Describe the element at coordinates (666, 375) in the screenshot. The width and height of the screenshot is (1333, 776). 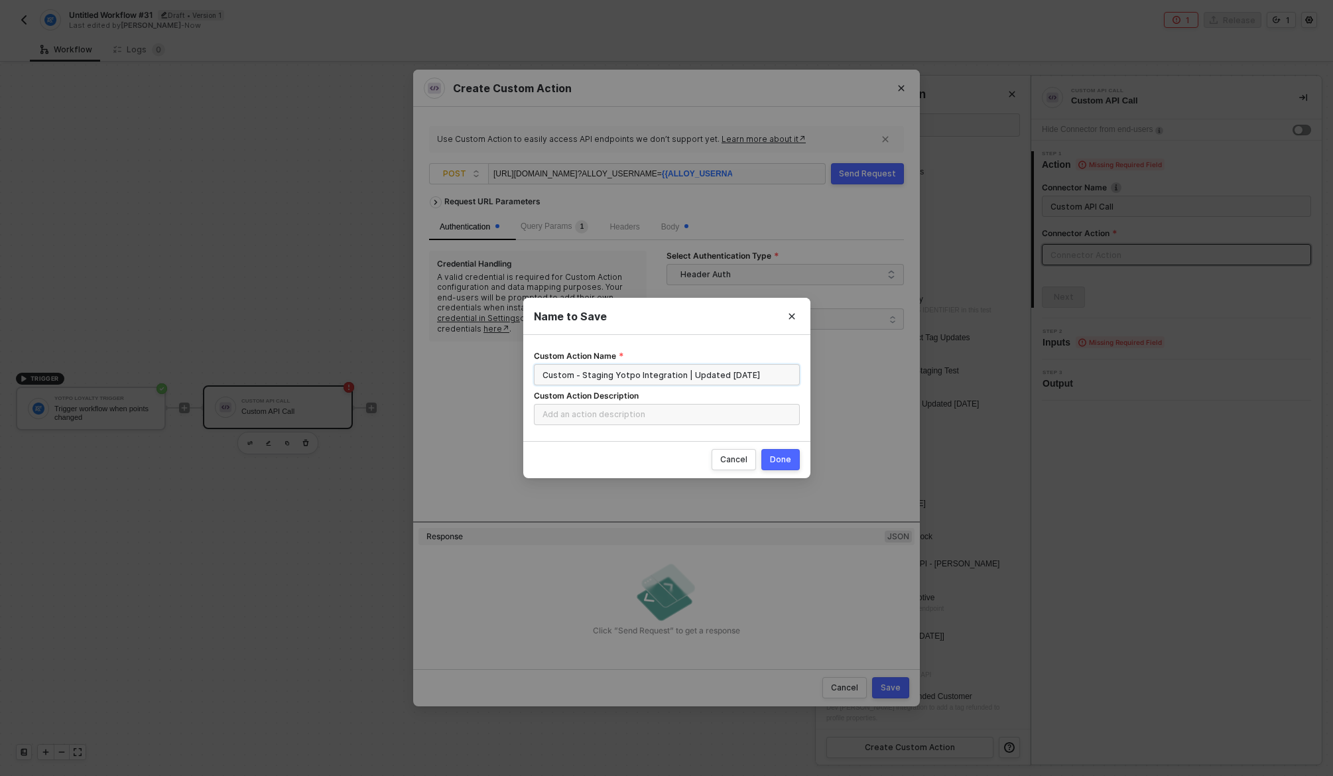
I see `input: Custom Action Name` at that location.